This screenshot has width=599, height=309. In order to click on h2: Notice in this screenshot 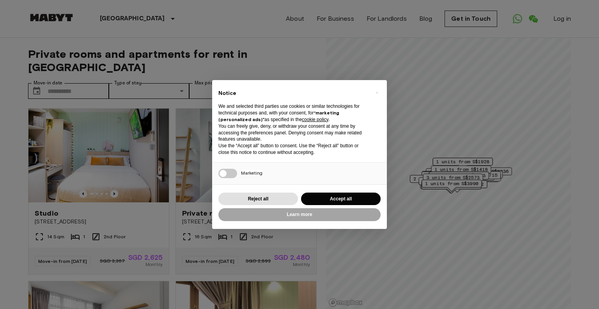, I will do `click(293, 93)`.